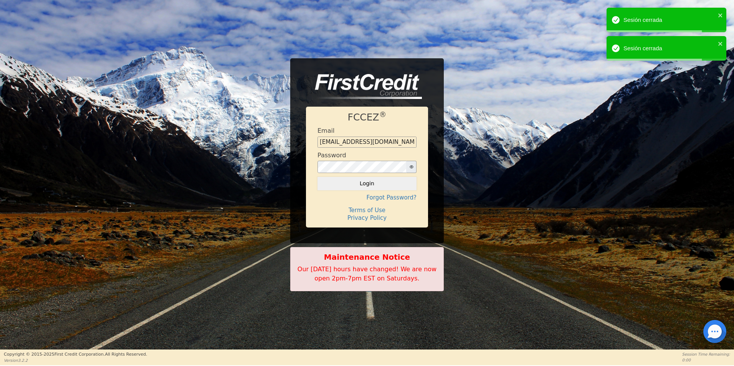  Describe the element at coordinates (332, 155) in the screenshot. I see `h4: Password` at that location.